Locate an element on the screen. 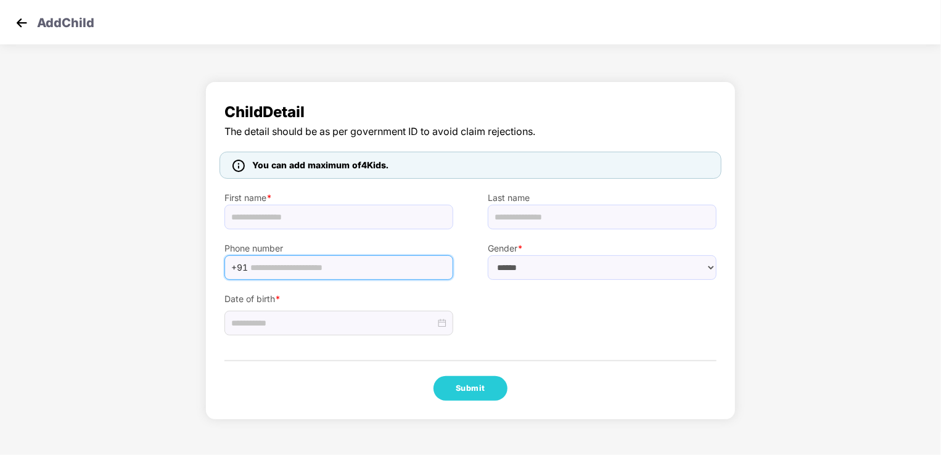 The height and width of the screenshot is (455, 941). span: The detail should be as per government ID to avoid claim rejections. is located at coordinates (470, 131).